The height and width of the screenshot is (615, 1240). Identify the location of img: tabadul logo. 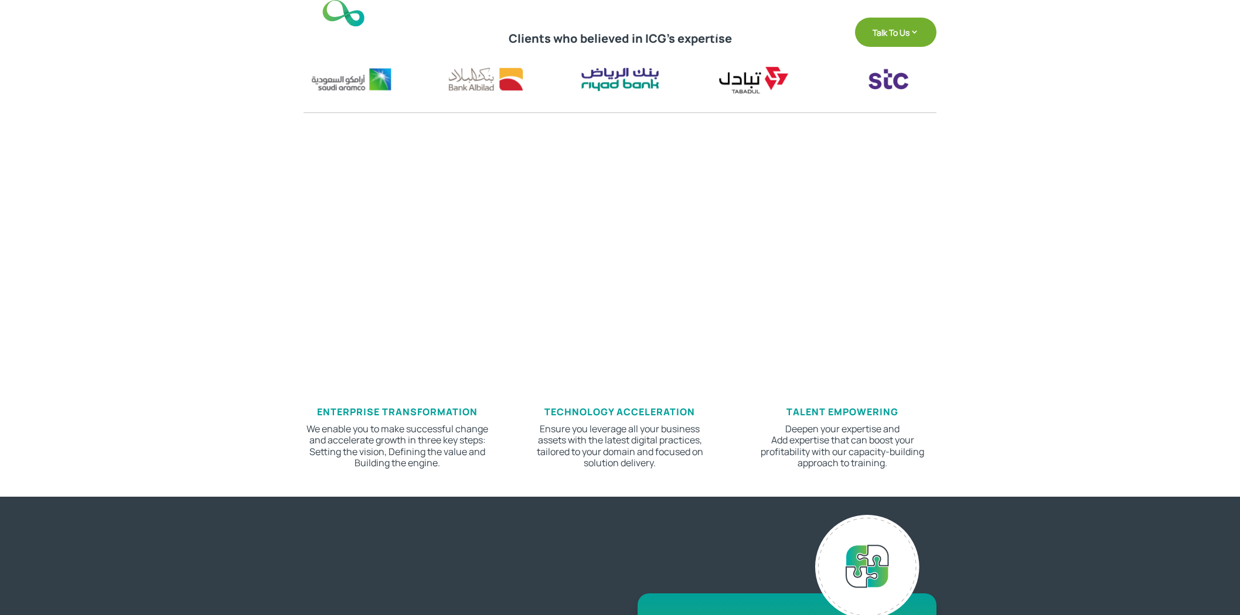
(754, 80).